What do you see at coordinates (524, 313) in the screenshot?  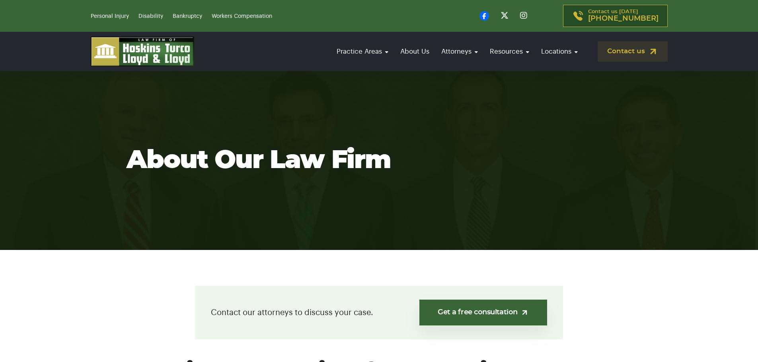 I see `img: arrow-up-right-light.svg` at bounding box center [524, 313].